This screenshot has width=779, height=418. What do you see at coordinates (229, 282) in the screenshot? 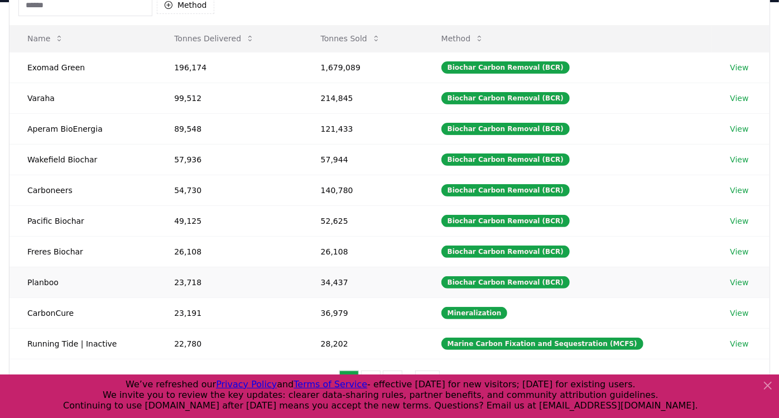
I see `td: 23,718` at bounding box center [229, 282].